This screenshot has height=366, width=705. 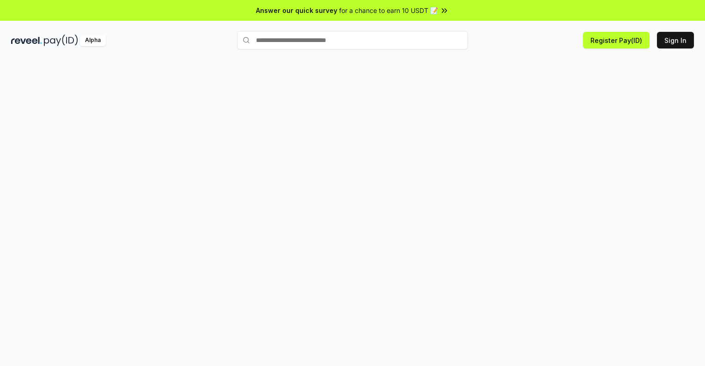 What do you see at coordinates (61, 40) in the screenshot?
I see `img: pay_id` at bounding box center [61, 40].